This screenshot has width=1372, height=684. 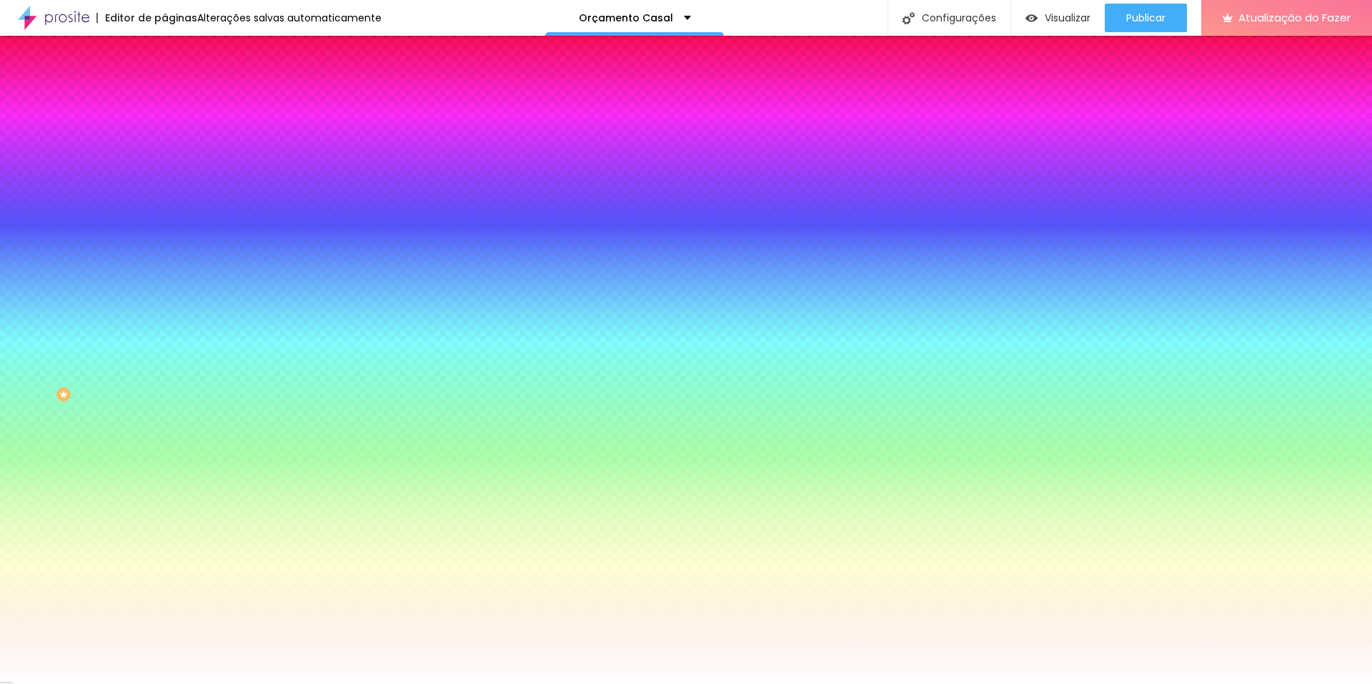 What do you see at coordinates (1145, 18) in the screenshot?
I see `font: Publicar` at bounding box center [1145, 18].